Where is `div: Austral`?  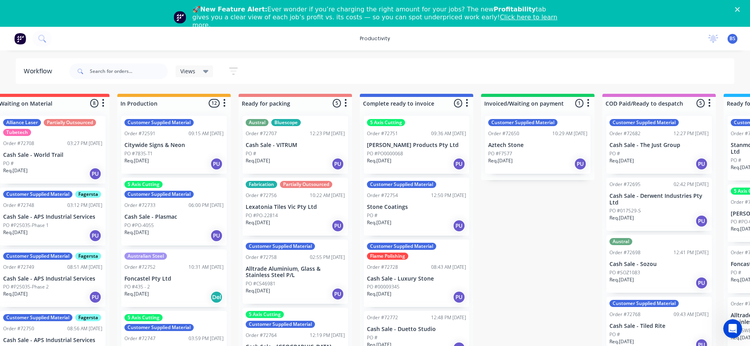 div: Austral is located at coordinates (257, 122).